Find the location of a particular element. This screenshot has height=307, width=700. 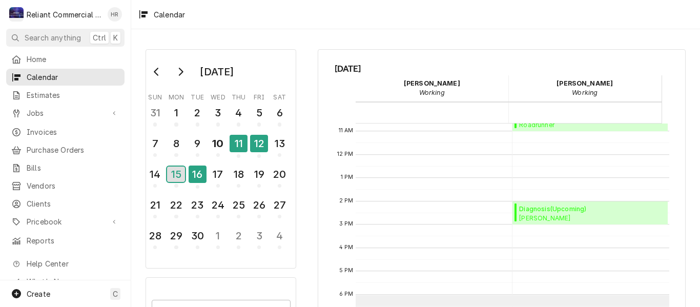

div: 19 is located at coordinates (259, 174).